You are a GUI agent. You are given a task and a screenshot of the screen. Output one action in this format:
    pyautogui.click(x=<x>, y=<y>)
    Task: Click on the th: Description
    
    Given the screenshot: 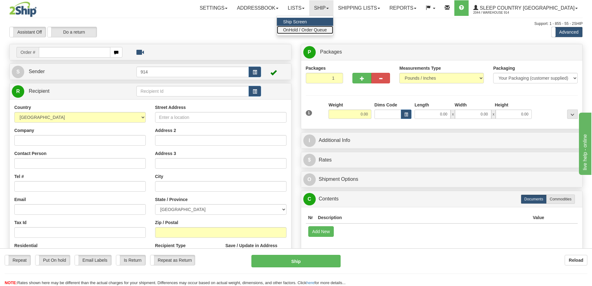 What is the action you would take?
    pyautogui.click(x=423, y=217)
    